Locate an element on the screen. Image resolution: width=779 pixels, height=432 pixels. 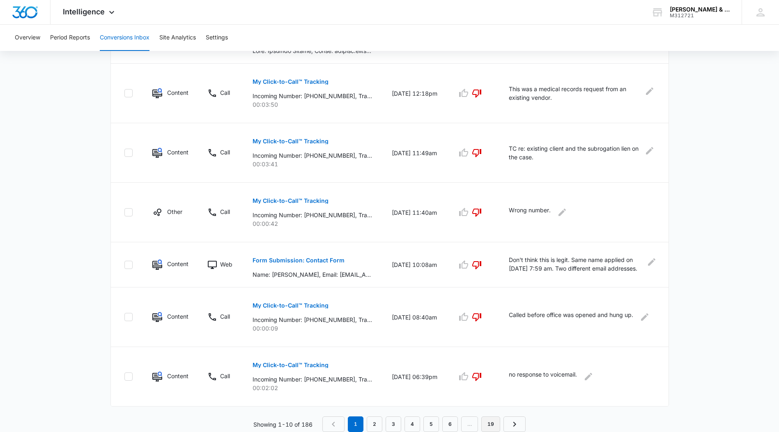
p: 00:02:02 is located at coordinates (312, 388).